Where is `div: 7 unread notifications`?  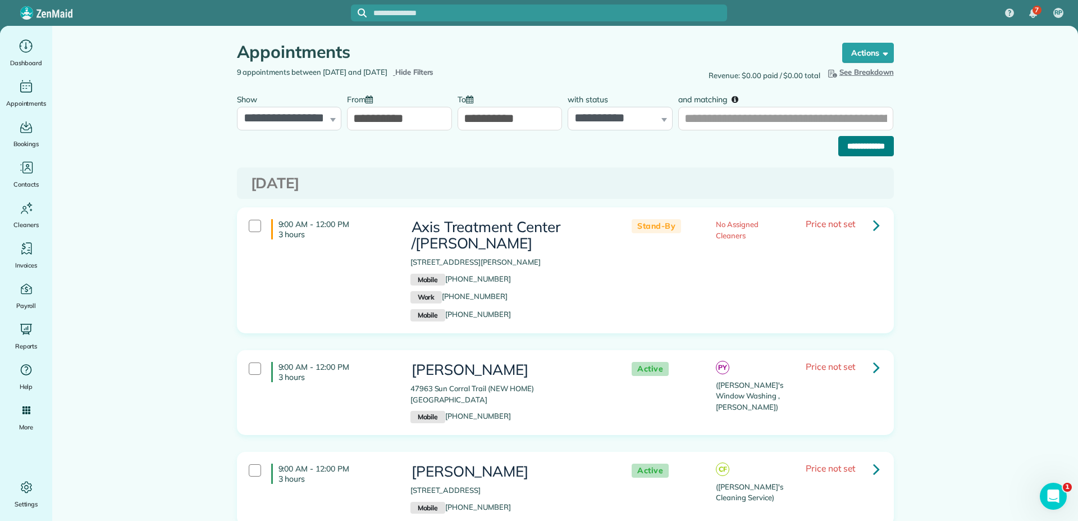 div: 7 unread notifications is located at coordinates (1033, 13).